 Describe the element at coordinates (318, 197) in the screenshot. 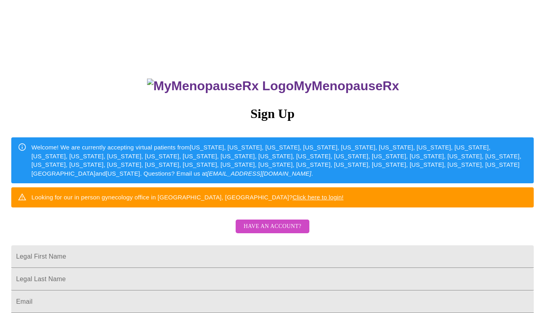

I see `a: Click here to login!` at that location.